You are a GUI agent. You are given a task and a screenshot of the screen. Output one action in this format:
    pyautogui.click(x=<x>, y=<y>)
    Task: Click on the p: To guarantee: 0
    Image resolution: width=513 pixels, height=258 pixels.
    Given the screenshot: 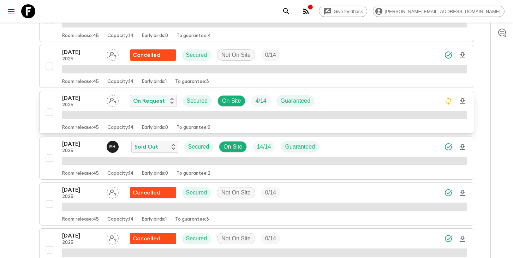 What is the action you would take?
    pyautogui.click(x=193, y=128)
    